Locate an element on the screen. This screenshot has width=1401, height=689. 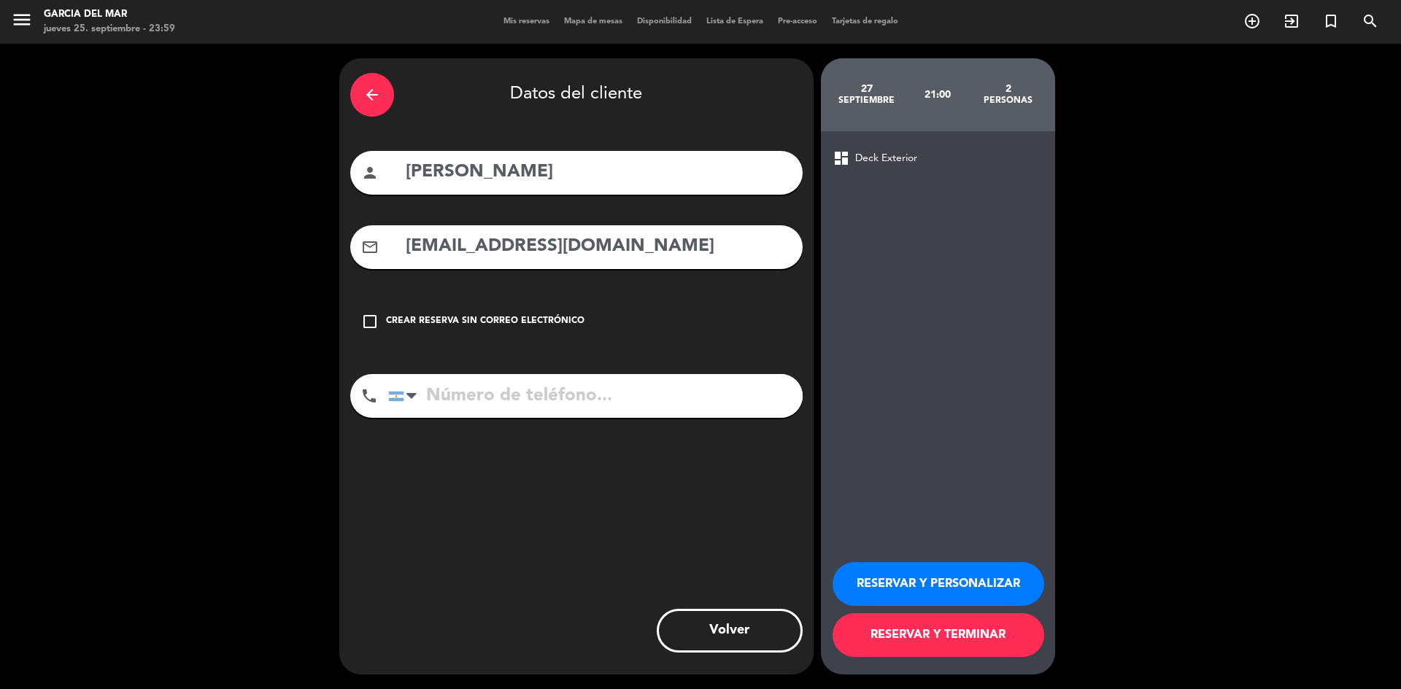
button: RESERVAR Y PERSONALIZAR is located at coordinates (938, 584).